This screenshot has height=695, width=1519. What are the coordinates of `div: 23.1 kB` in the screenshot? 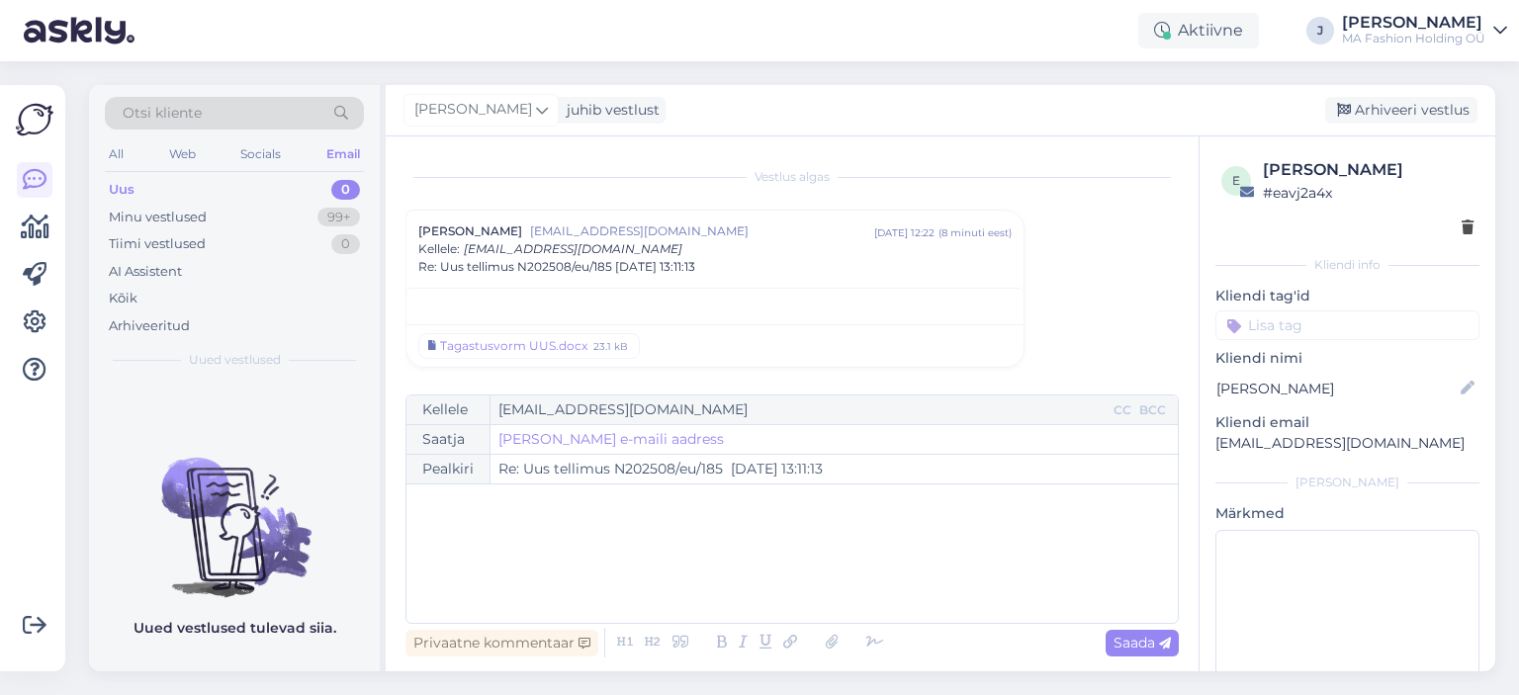 It's located at (610, 346).